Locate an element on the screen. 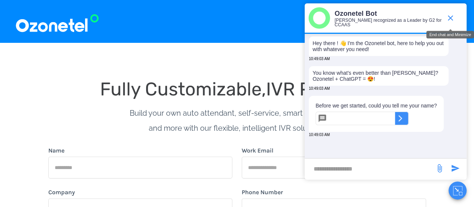 This screenshot has width=474, height=207. span: IVR Platform is located at coordinates (320, 89).